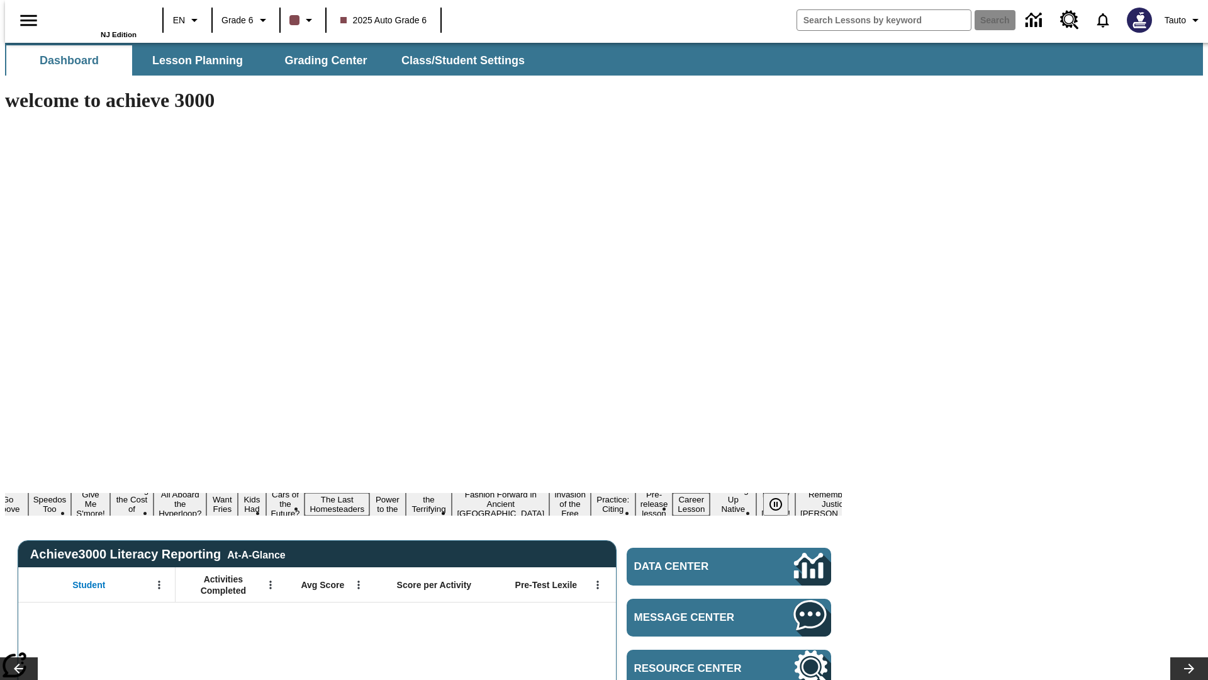  I want to click on span: EN, so click(179, 20).